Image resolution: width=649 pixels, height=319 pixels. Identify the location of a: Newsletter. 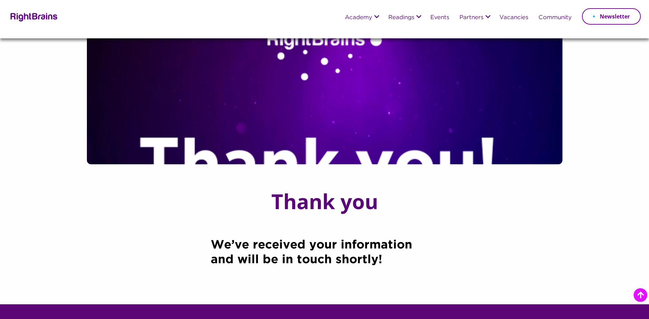
(612, 16).